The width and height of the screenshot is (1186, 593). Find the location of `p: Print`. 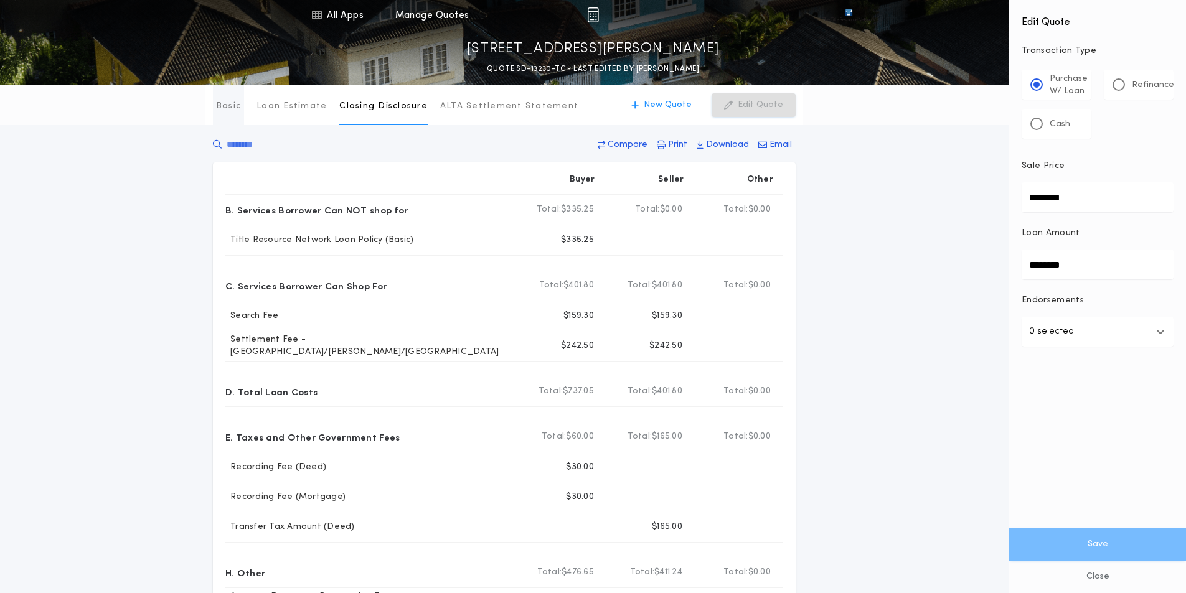

p: Print is located at coordinates (677, 145).